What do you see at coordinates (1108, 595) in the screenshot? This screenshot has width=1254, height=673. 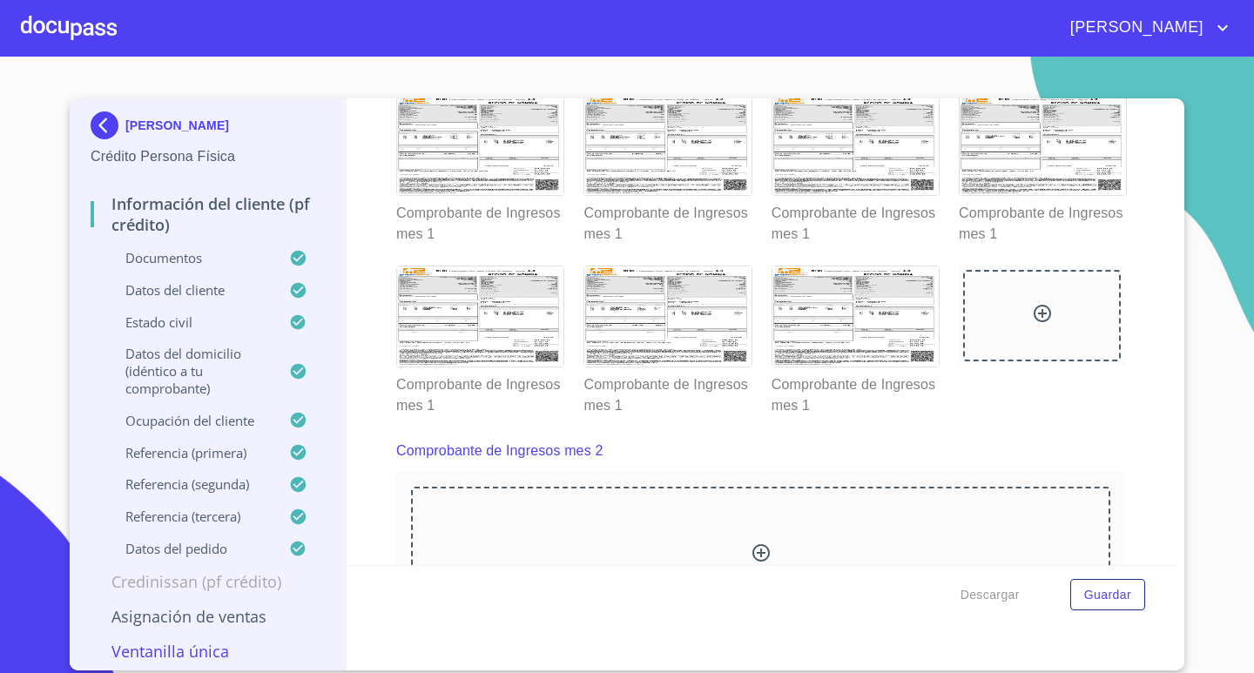 I see `span: Guardar` at bounding box center [1108, 595].